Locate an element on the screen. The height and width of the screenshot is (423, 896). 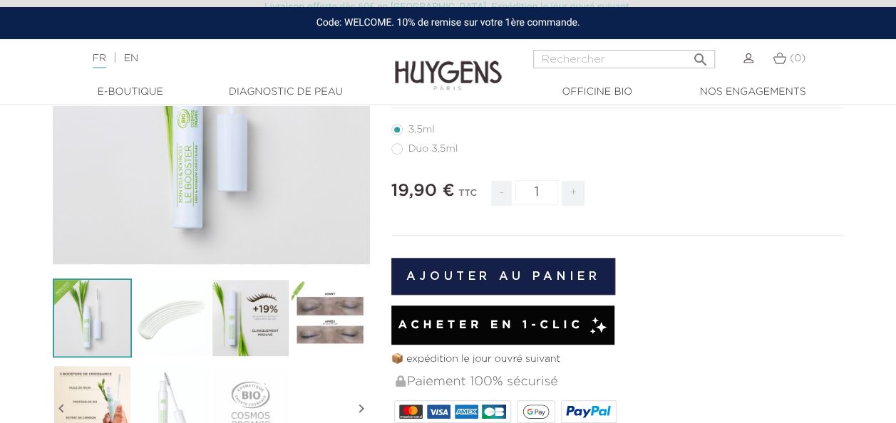
label: 3,5ml is located at coordinates (421, 130).